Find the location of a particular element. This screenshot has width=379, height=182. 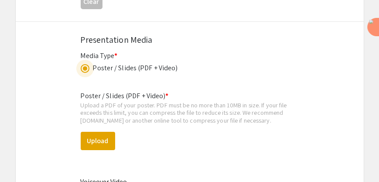

button: Upload is located at coordinates (98, 141).